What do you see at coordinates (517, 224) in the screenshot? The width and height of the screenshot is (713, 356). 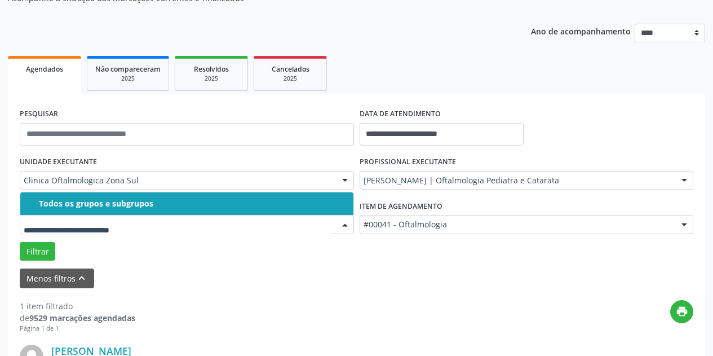 I see `span: #00041 - Oftalmologia` at bounding box center [517, 224].